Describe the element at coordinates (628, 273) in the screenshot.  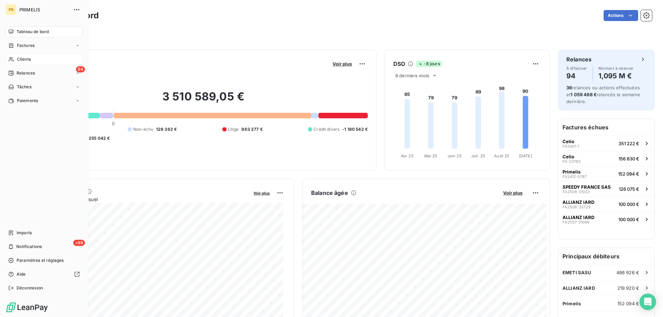
I see `span: 486 926 €` at that location.